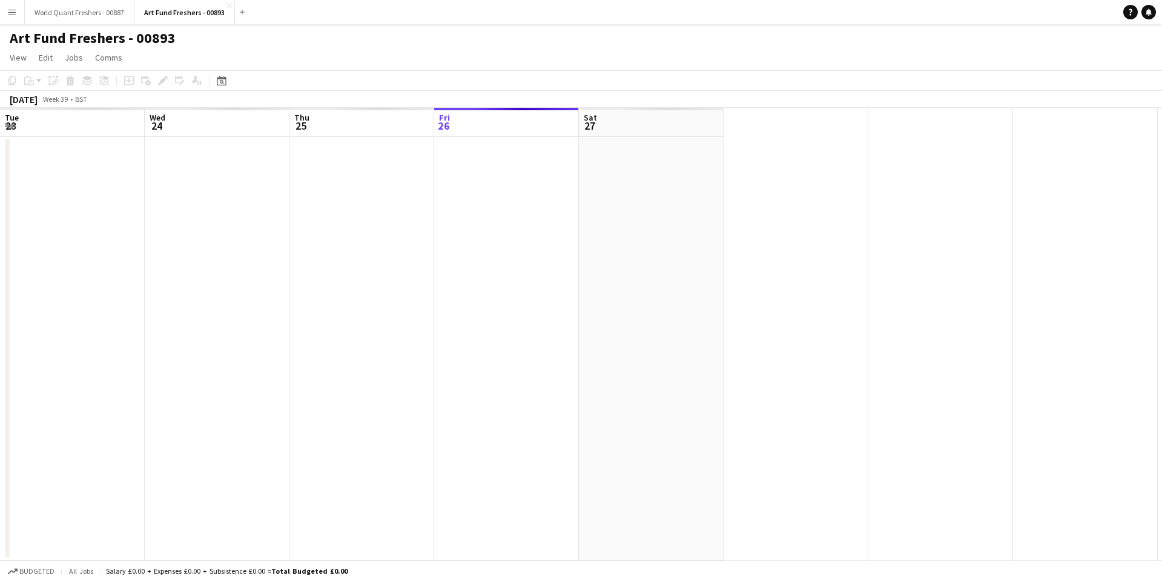 The height and width of the screenshot is (581, 1162). What do you see at coordinates (18, 58) in the screenshot?
I see `a: View` at bounding box center [18, 58].